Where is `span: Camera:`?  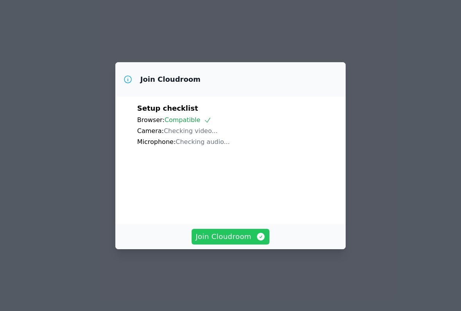 span: Camera: is located at coordinates (150, 131).